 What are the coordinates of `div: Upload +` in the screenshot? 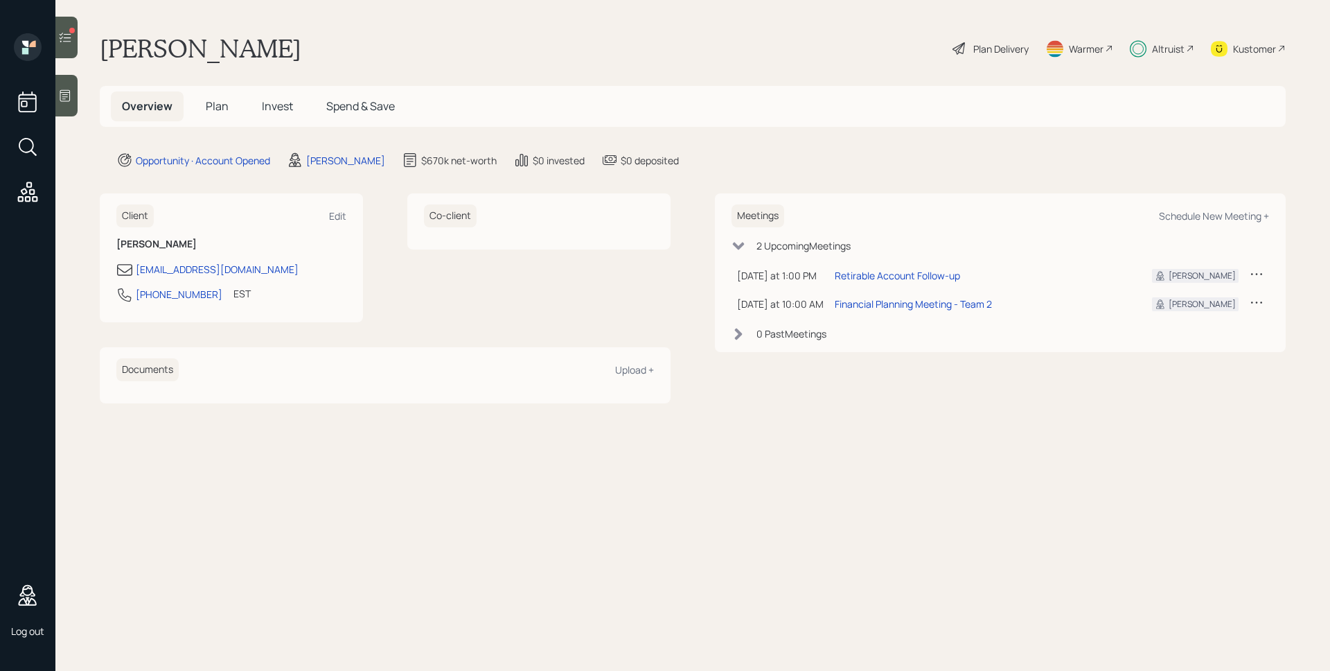 It's located at (635, 369).